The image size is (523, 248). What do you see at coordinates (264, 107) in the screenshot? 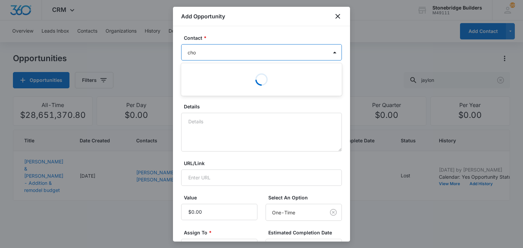
I see `label: Details` at bounding box center [264, 107].